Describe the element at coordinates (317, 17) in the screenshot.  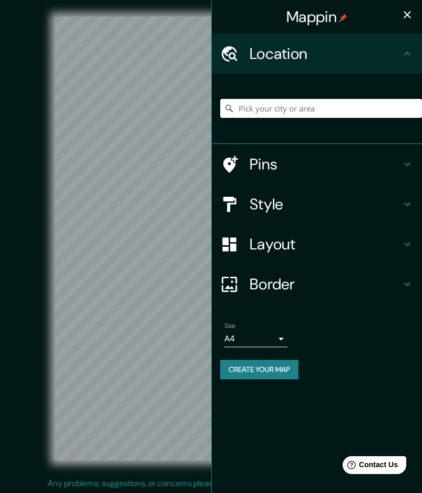
I see `h4: Mappin` at that location.